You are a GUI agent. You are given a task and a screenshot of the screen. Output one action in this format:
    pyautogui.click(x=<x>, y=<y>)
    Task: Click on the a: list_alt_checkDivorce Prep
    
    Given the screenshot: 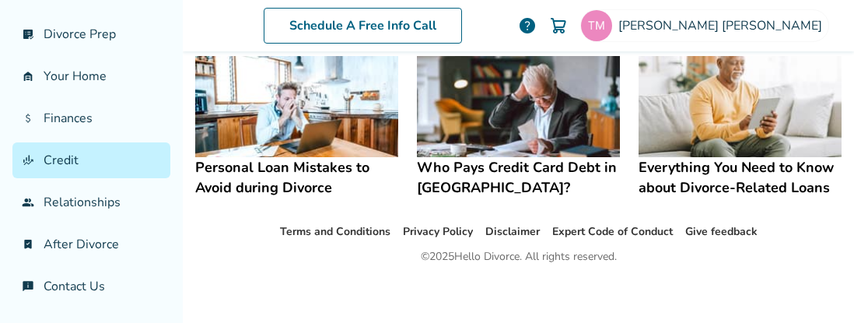 What is the action you would take?
    pyautogui.click(x=91, y=34)
    